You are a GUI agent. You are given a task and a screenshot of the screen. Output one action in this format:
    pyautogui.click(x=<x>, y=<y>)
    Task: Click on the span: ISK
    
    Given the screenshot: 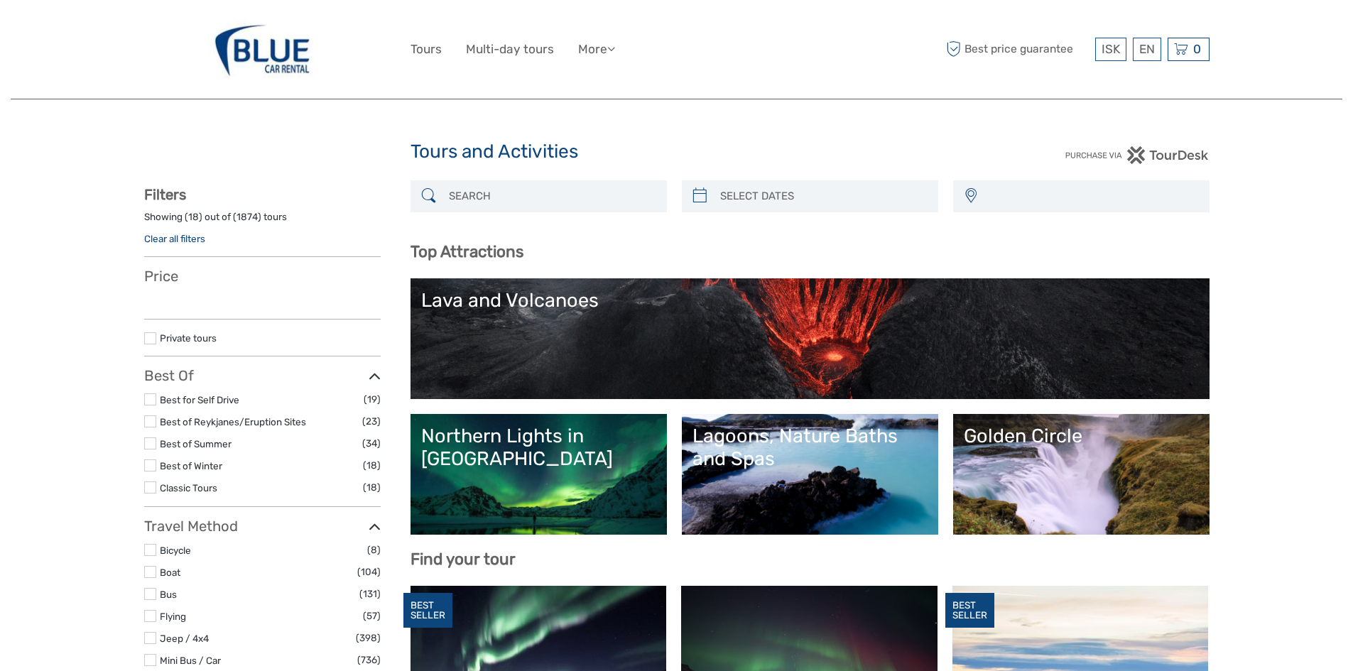 What is the action you would take?
    pyautogui.click(x=1111, y=49)
    